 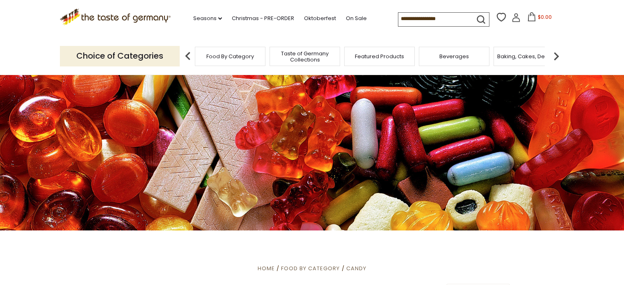 I want to click on span: $0.00, so click(x=545, y=17).